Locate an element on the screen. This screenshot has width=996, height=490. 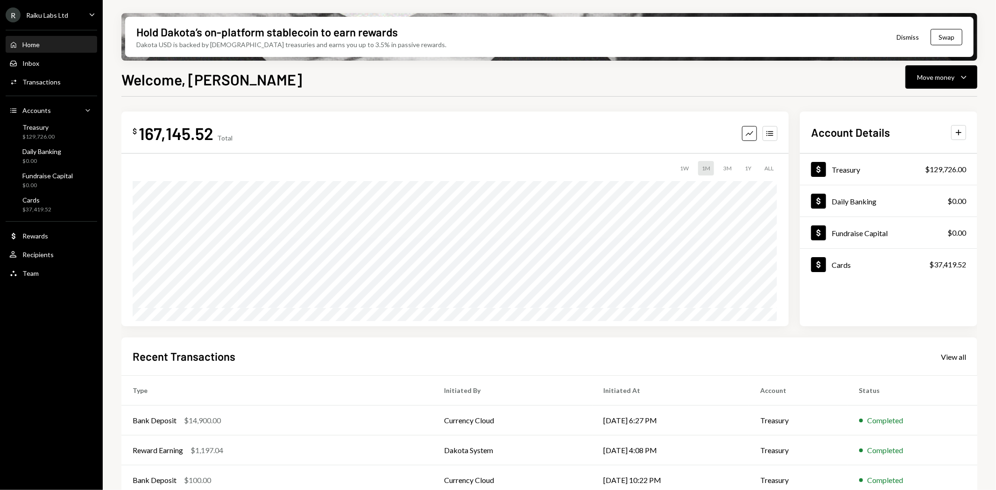
div: R is located at coordinates (13, 15).